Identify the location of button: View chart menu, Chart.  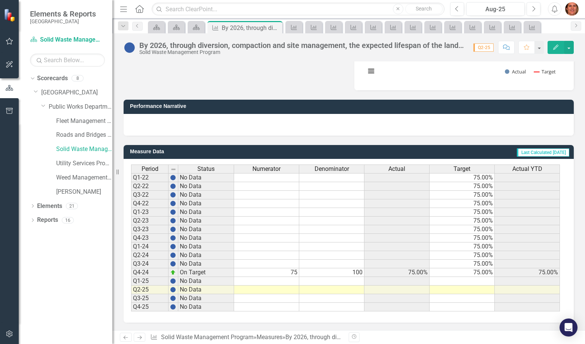
(371, 71).